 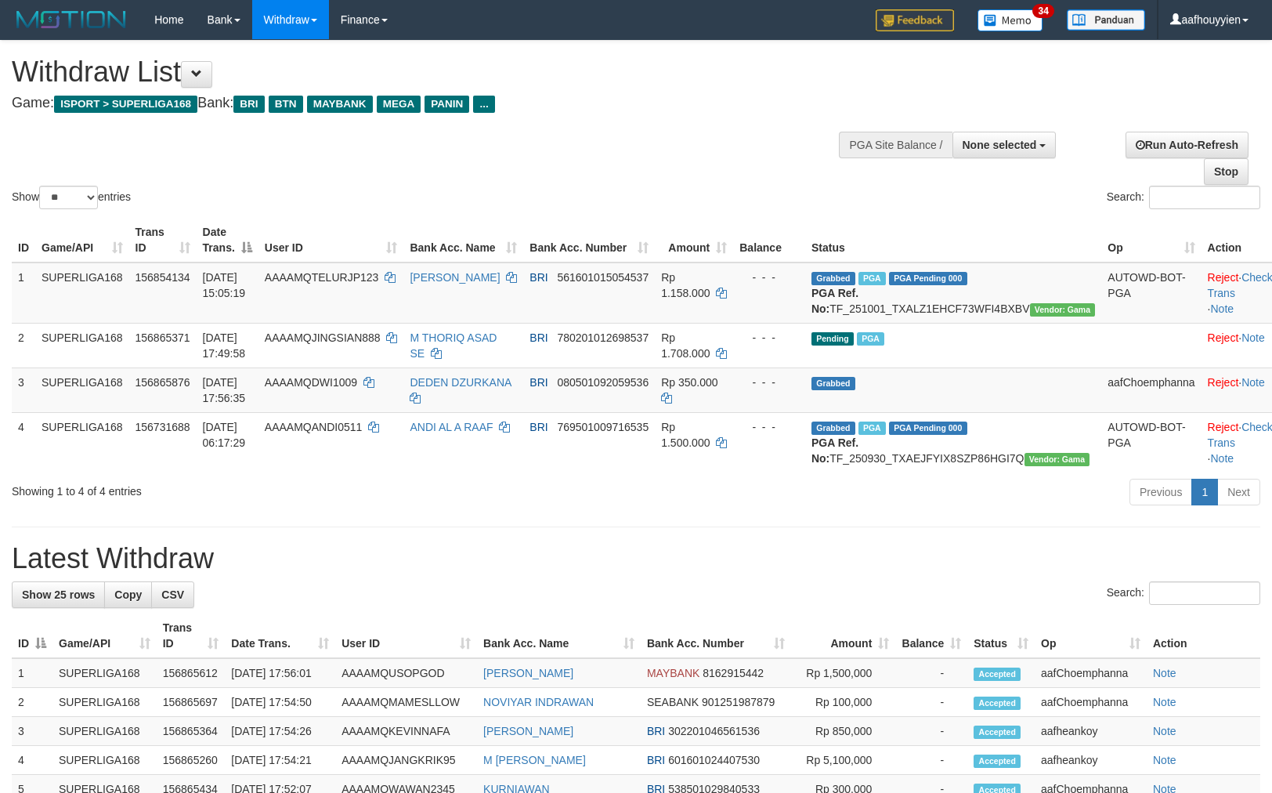 What do you see at coordinates (265, 488) in the screenshot?
I see `div: Showing 1 to 4 of 4 entries` at bounding box center [265, 488].